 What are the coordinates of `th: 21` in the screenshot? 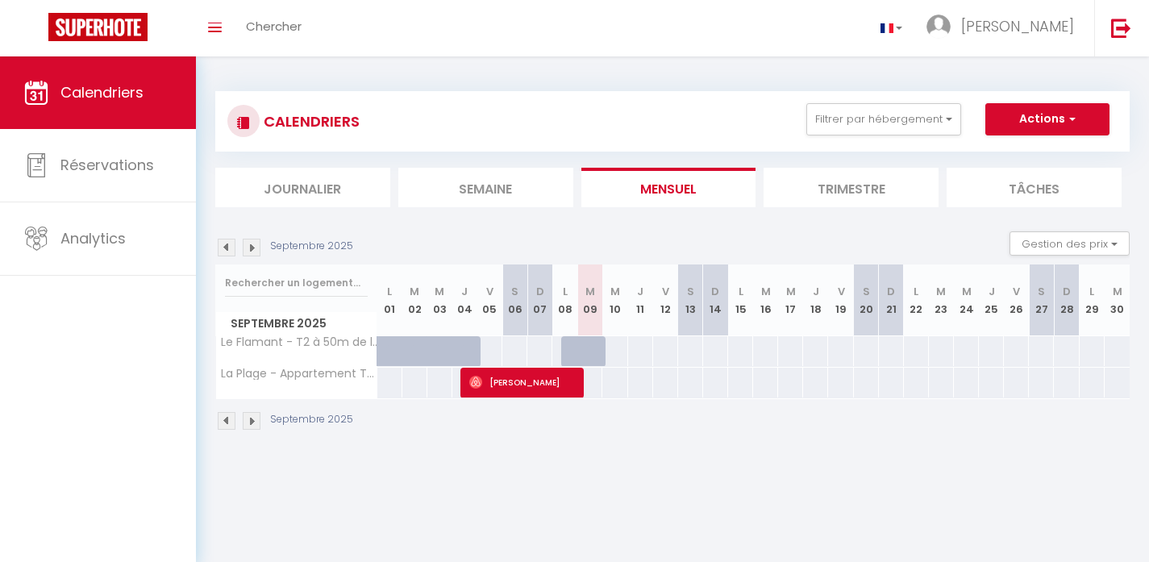 It's located at (891, 300).